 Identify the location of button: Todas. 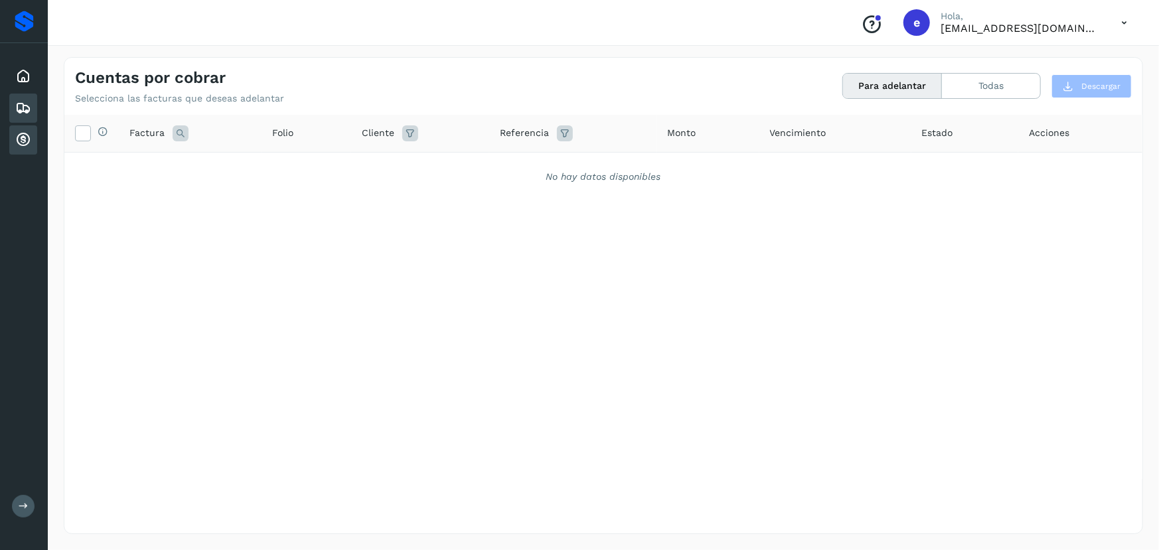
(991, 86).